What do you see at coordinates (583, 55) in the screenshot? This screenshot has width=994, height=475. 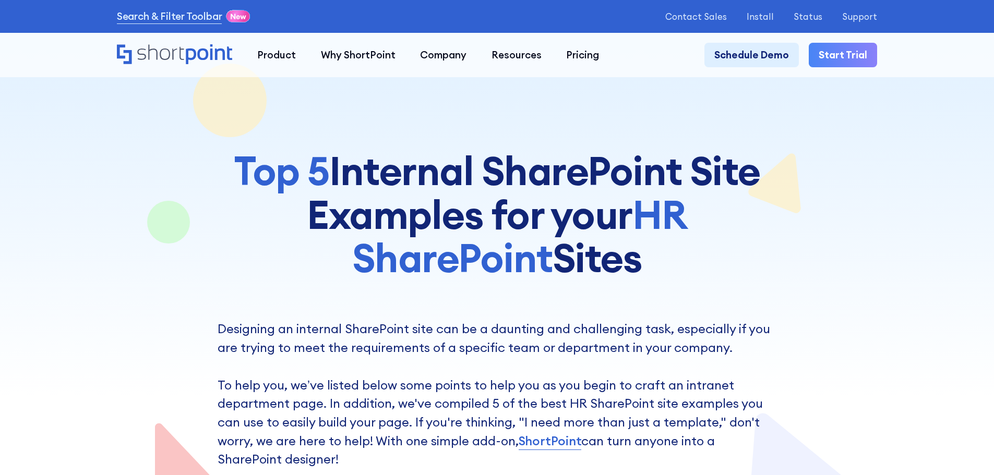 I see `a: Pricing` at bounding box center [583, 55].